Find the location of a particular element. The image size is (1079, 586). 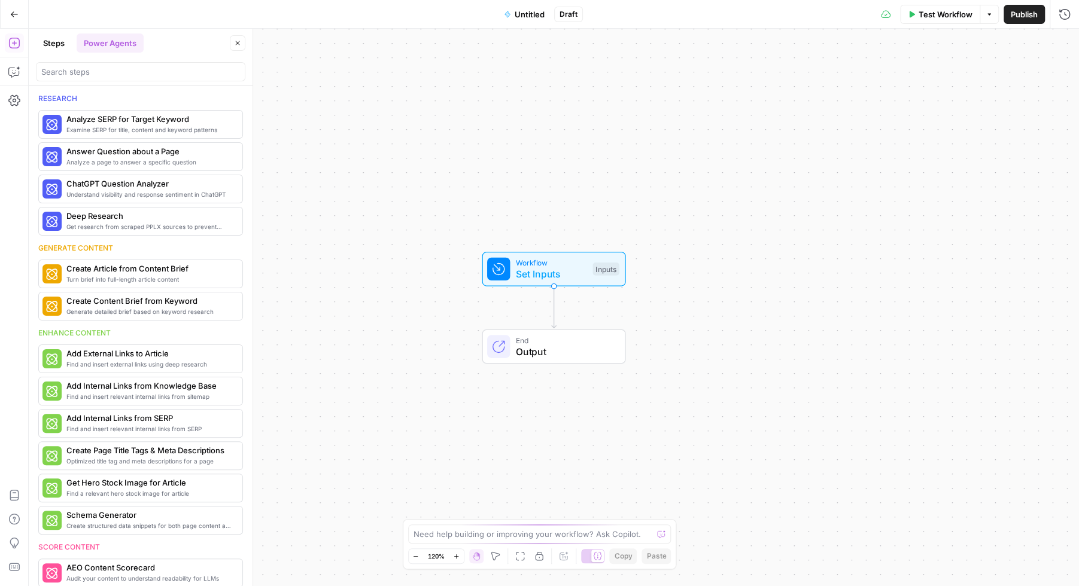

span: Find a relevant hero stock image for article is located at coordinates (150, 494).